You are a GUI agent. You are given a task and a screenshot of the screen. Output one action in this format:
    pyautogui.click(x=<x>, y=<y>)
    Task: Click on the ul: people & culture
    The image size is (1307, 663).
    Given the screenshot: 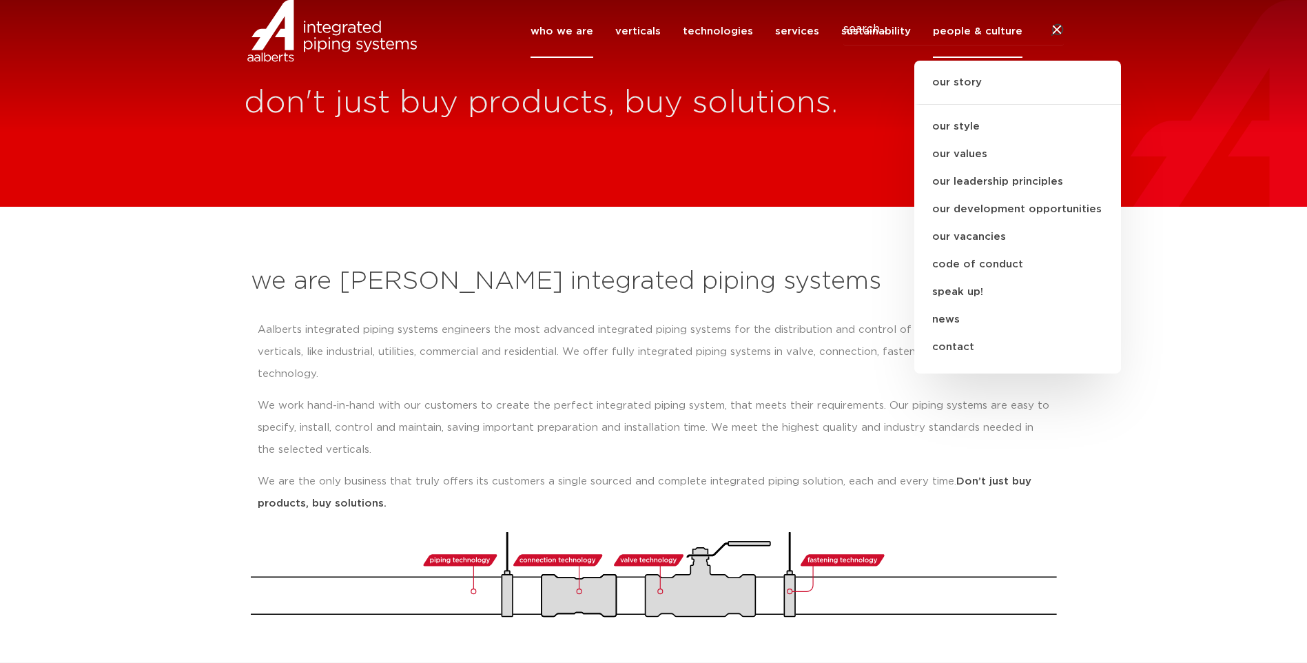 What is the action you would take?
    pyautogui.click(x=1017, y=217)
    